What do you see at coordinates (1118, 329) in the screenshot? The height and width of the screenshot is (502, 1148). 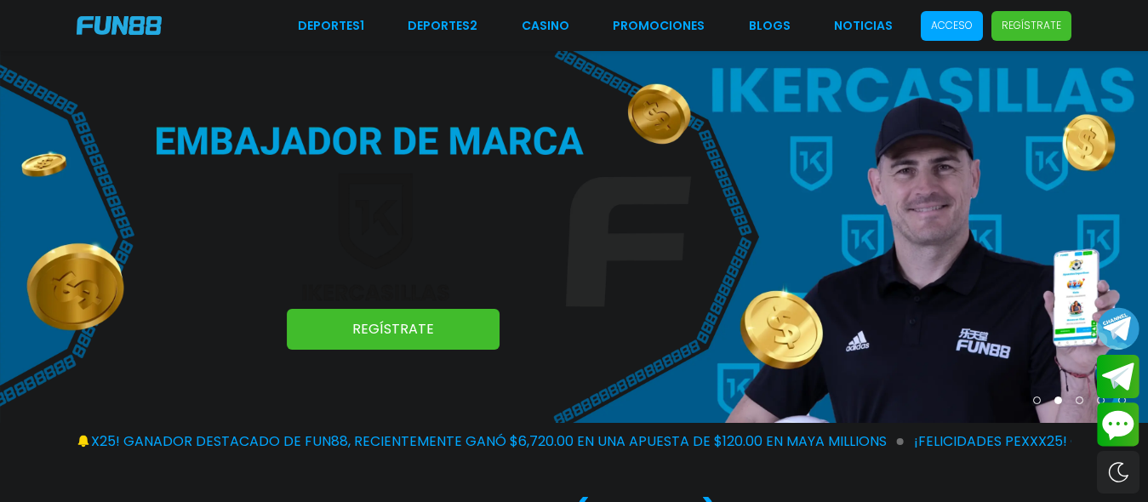 I see `button: Join telegram channel` at bounding box center [1118, 329].